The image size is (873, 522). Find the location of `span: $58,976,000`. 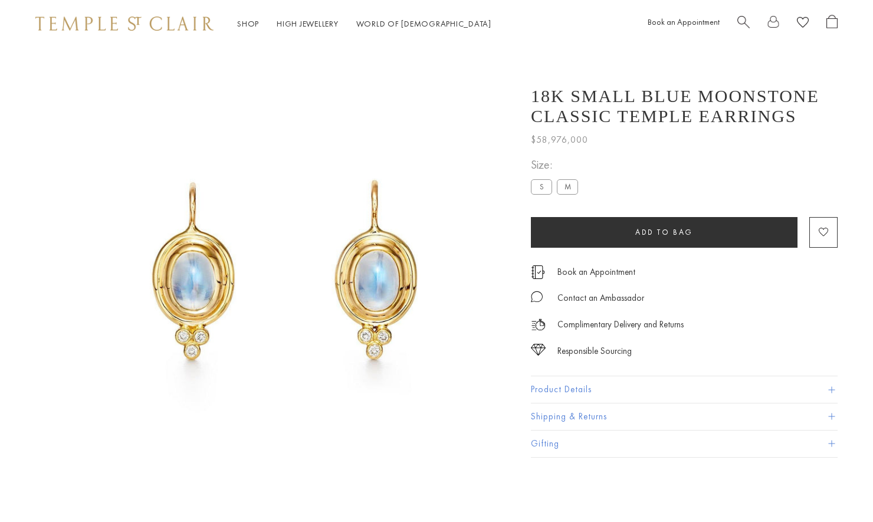

span: $58,976,000 is located at coordinates (559, 140).